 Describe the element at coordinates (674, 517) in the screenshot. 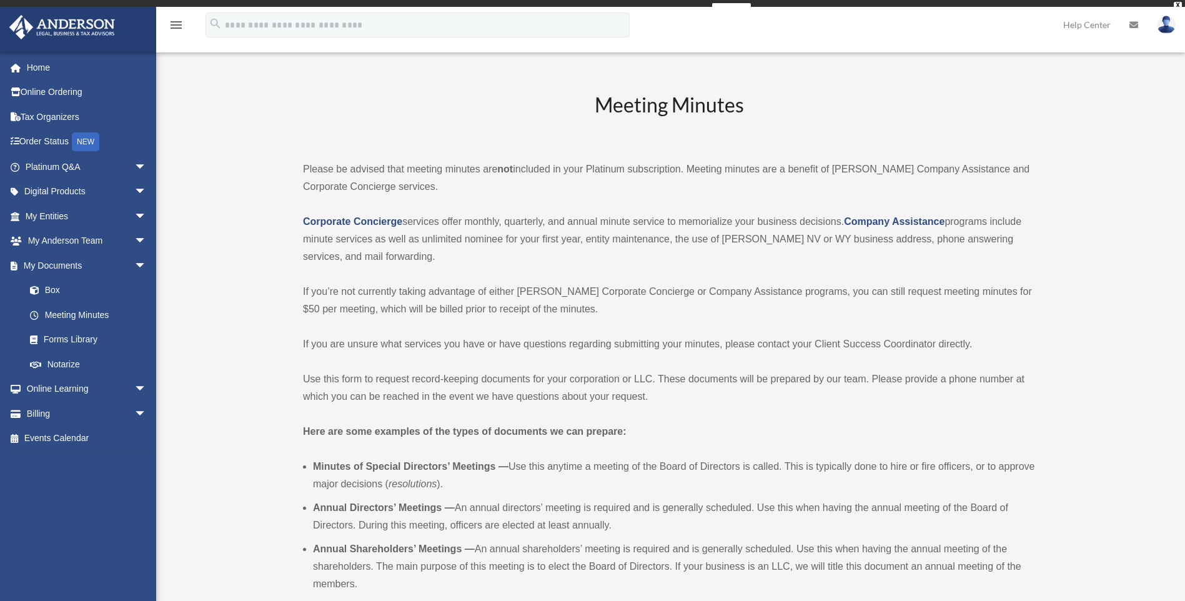

I see `li: An annual directors’ meeting is required and is generally scheduled. Use this when having the ann...` at that location.